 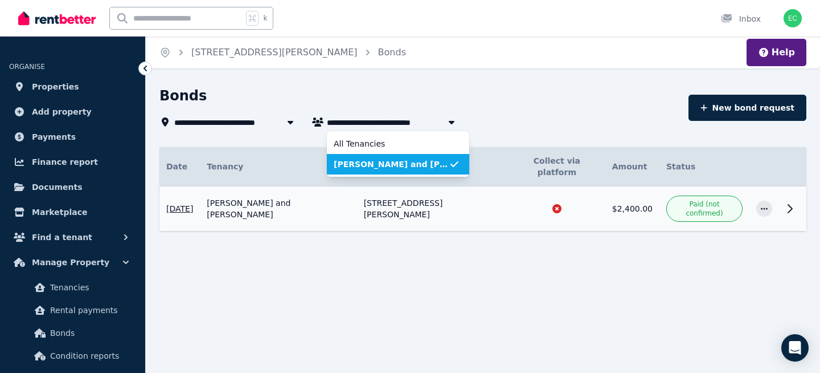 I want to click on th: Status, so click(x=705, y=166).